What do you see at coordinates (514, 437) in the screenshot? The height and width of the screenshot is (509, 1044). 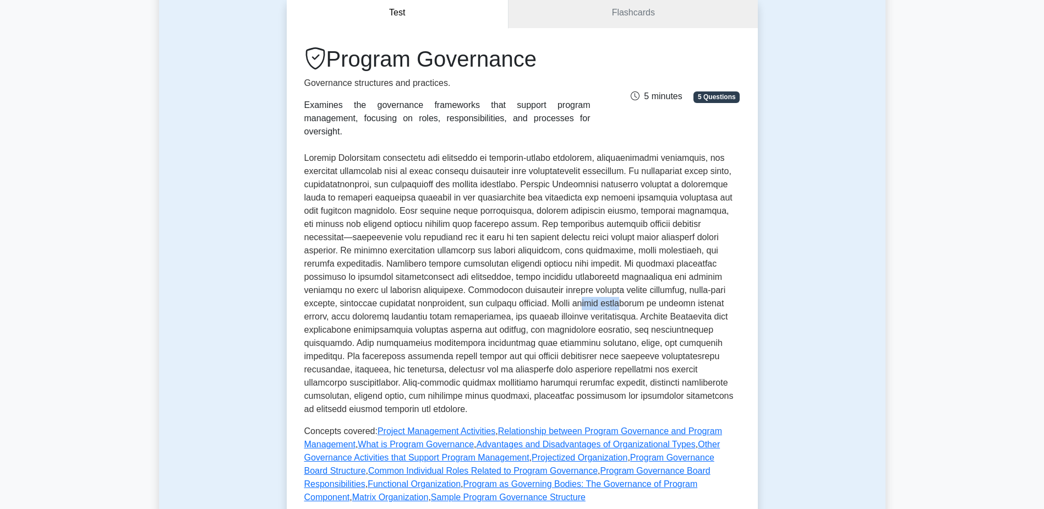 I see `a: Relationship between Program Governance and Program Management` at bounding box center [514, 437].